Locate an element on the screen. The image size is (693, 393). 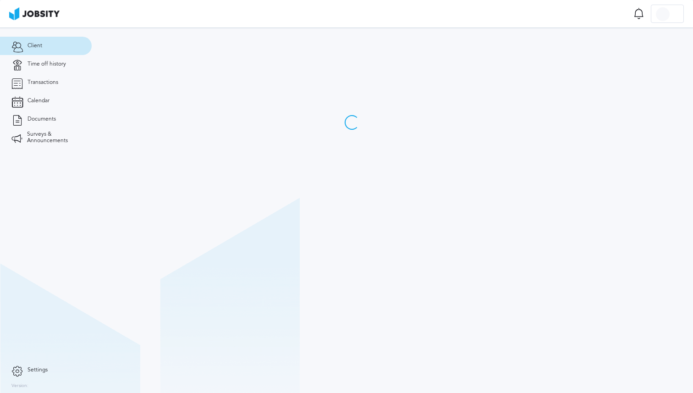
span: Calendar is located at coordinates (38, 101).